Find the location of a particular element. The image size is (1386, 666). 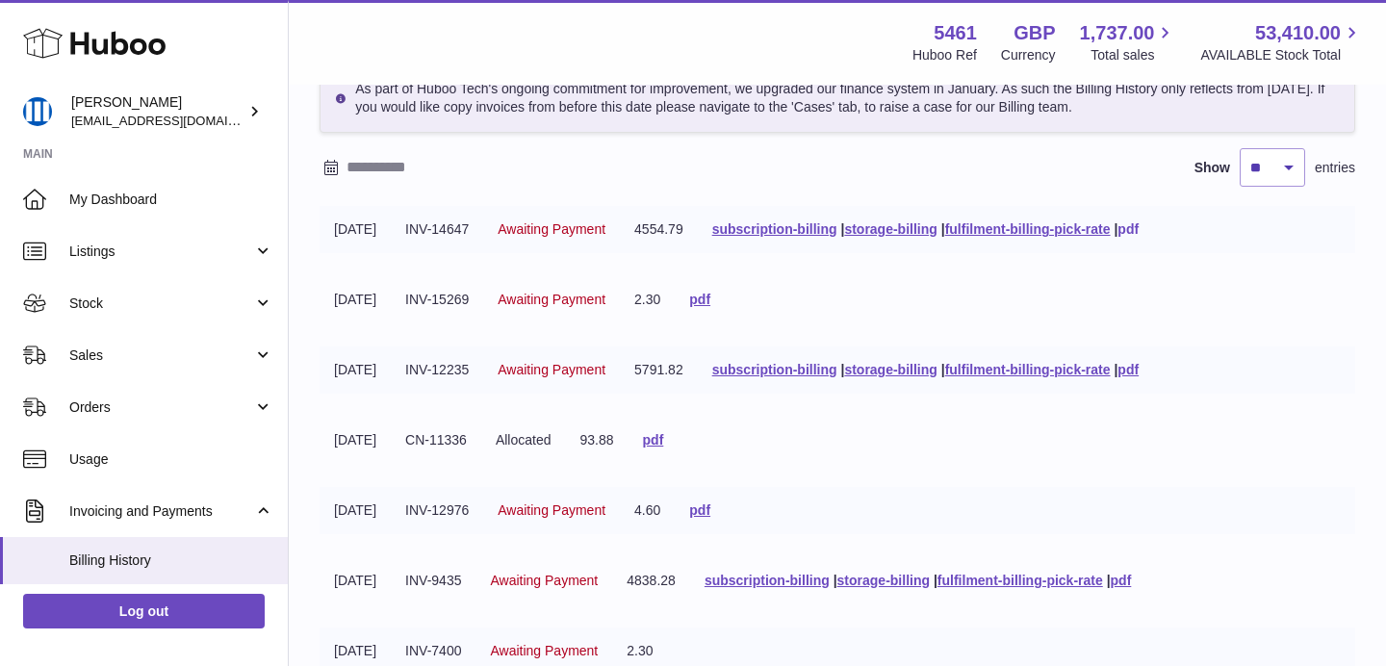

strong: GBP is located at coordinates (1034, 33).